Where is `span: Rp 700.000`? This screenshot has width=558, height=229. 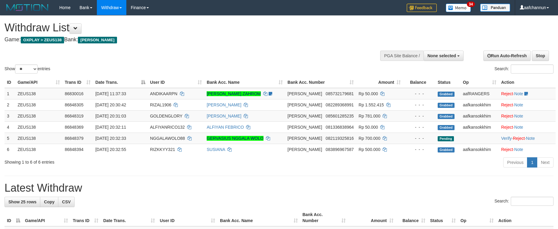
span: Rp 700.000 is located at coordinates (369, 138).